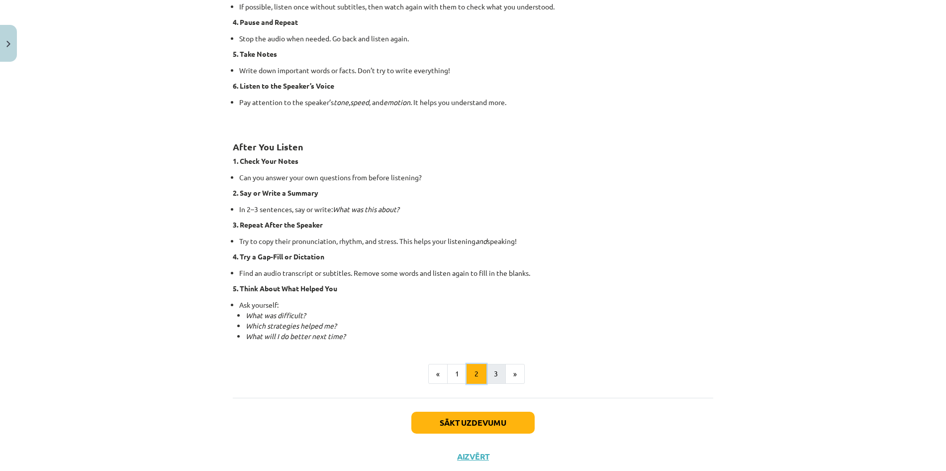  What do you see at coordinates (473, 422) in the screenshot?
I see `button: Sākt uzdevumu` at bounding box center [473, 422].